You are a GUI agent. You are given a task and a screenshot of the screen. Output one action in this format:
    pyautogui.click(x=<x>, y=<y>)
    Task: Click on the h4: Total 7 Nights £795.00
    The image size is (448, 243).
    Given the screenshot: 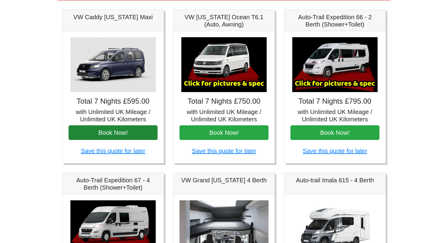 What is the action you would take?
    pyautogui.click(x=335, y=101)
    